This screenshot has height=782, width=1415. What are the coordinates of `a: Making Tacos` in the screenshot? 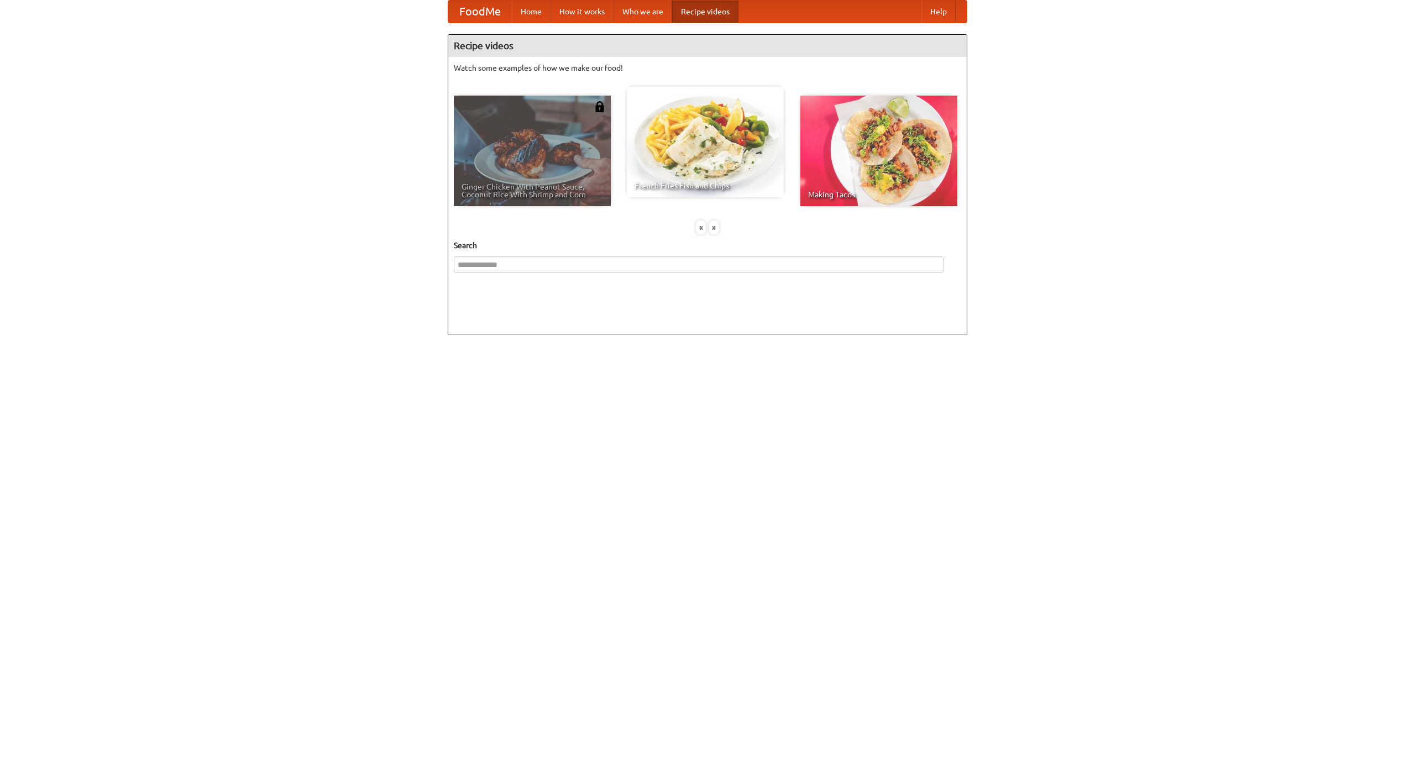 It's located at (879, 151).